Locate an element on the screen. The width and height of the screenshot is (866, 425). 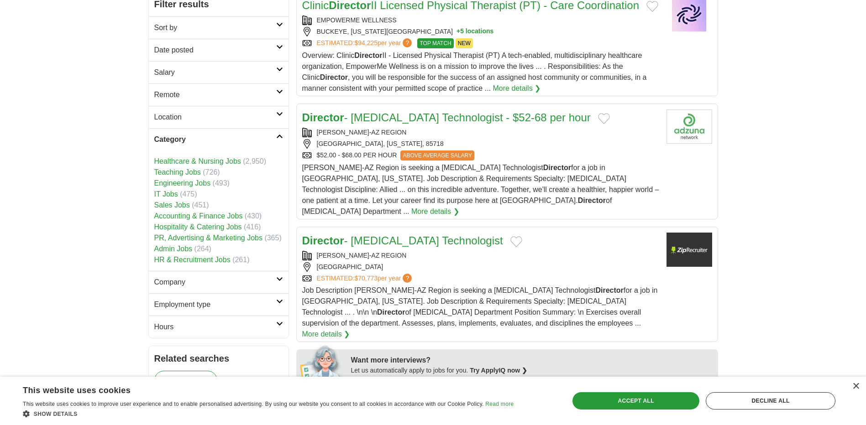
h2: Employment type is located at coordinates (215, 305).